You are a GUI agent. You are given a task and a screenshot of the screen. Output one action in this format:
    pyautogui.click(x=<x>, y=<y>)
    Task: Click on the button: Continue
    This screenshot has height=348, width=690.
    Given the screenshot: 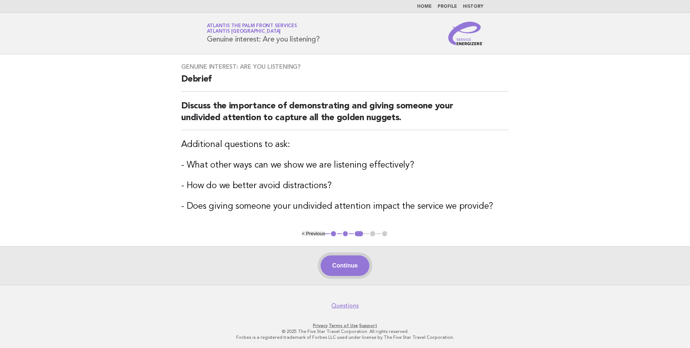 What is the action you would take?
    pyautogui.click(x=345, y=265)
    